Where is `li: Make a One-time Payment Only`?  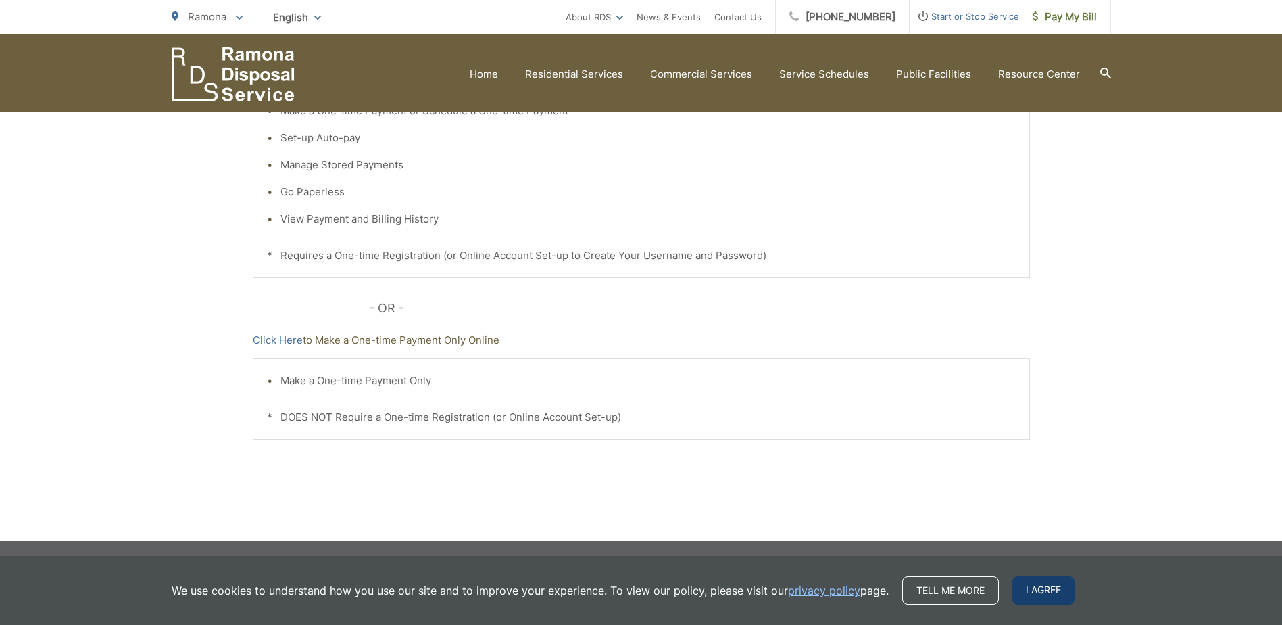
li: Make a One-time Payment Only is located at coordinates (648, 381).